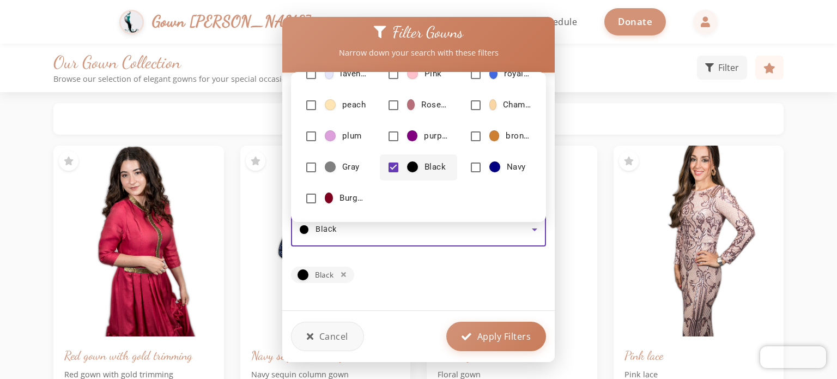 The height and width of the screenshot is (379, 837). I want to click on span: Rose gold, so click(435, 105).